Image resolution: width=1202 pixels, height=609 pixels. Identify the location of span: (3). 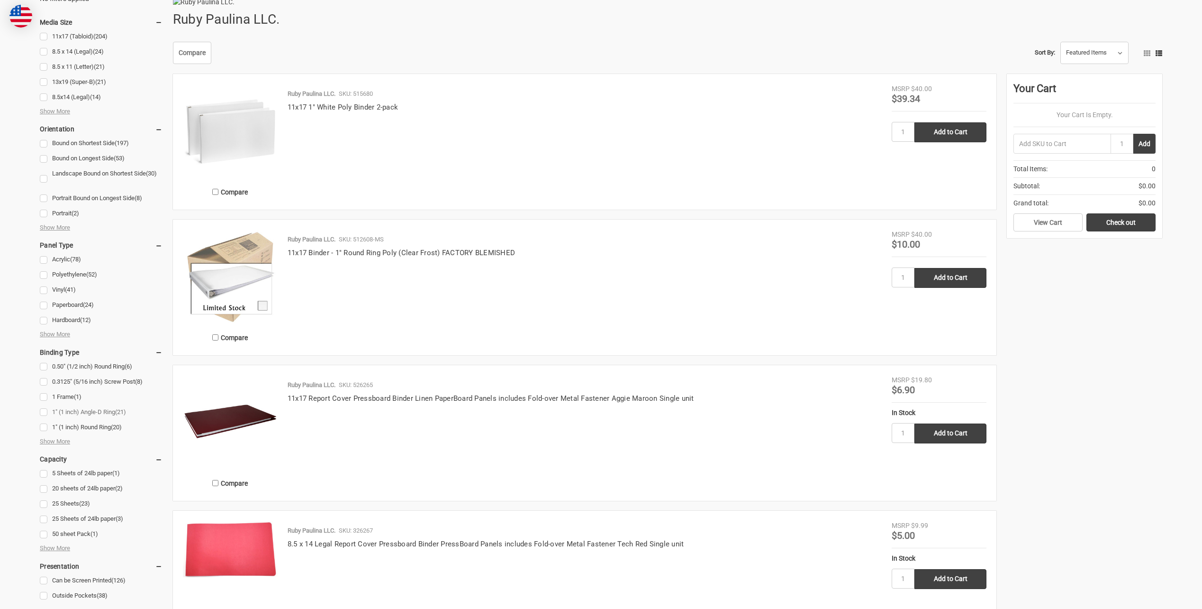
(119, 518).